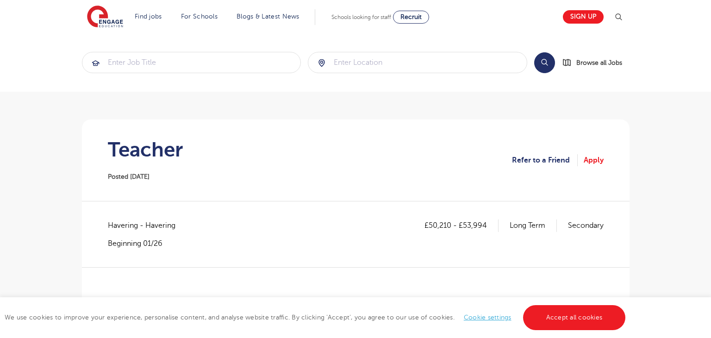 This screenshot has width=711, height=338. Describe the element at coordinates (148, 16) in the screenshot. I see `a: Find jobs` at that location.